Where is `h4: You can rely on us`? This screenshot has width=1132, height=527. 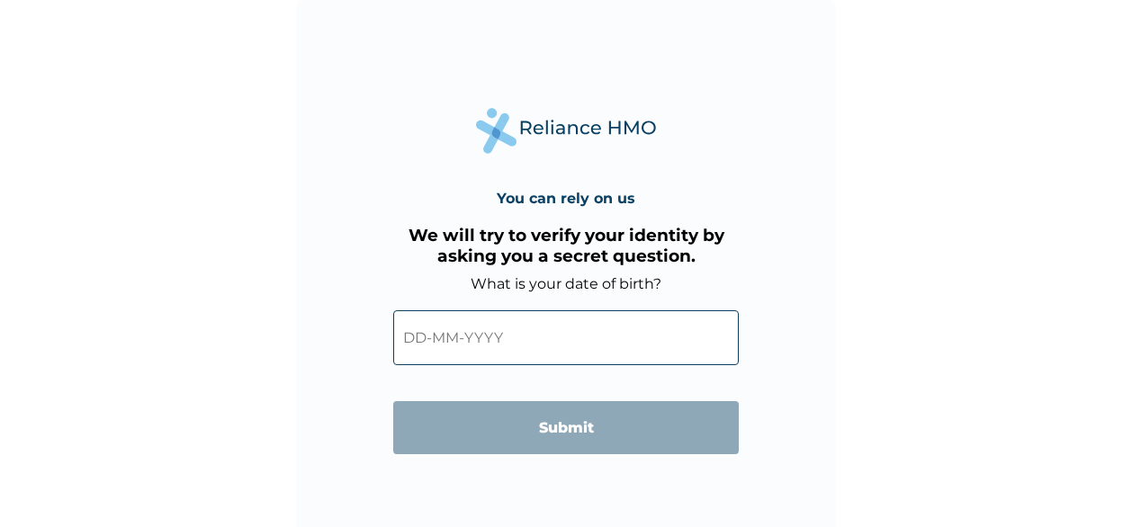
h4: You can rely on us is located at coordinates (566, 198).